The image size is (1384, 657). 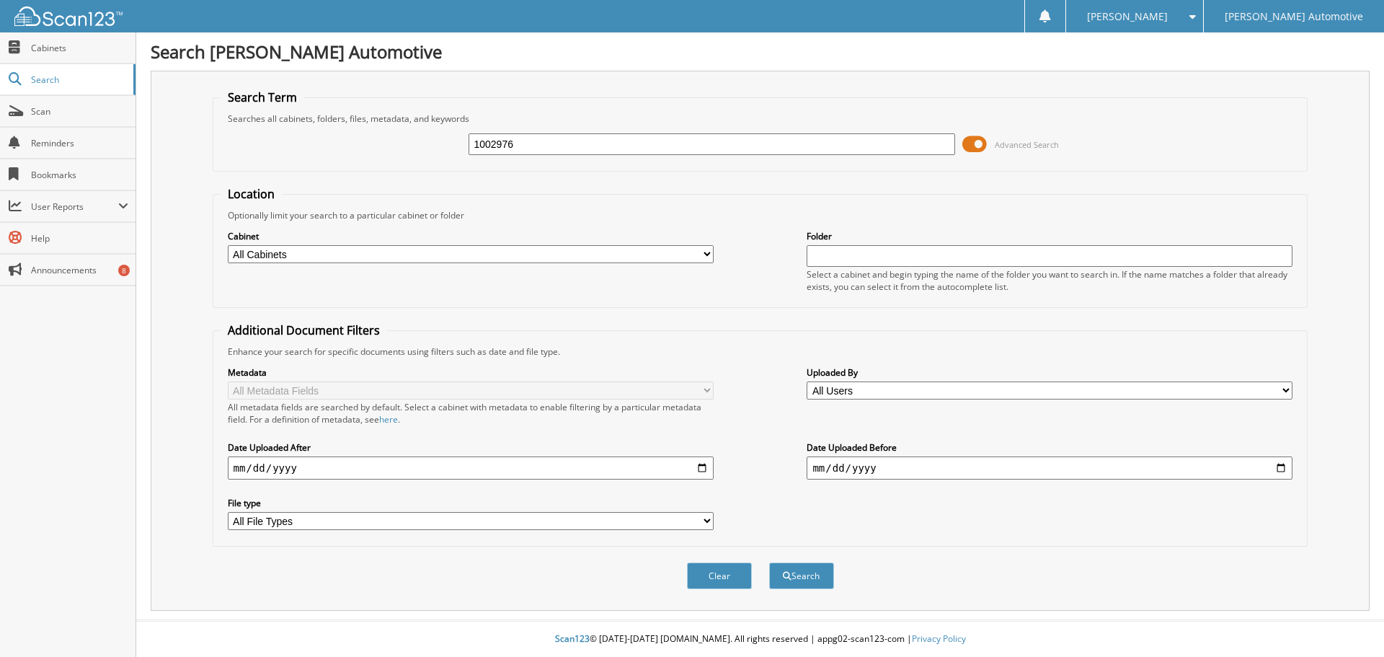 What do you see at coordinates (471, 503) in the screenshot?
I see `label: File type` at bounding box center [471, 503].